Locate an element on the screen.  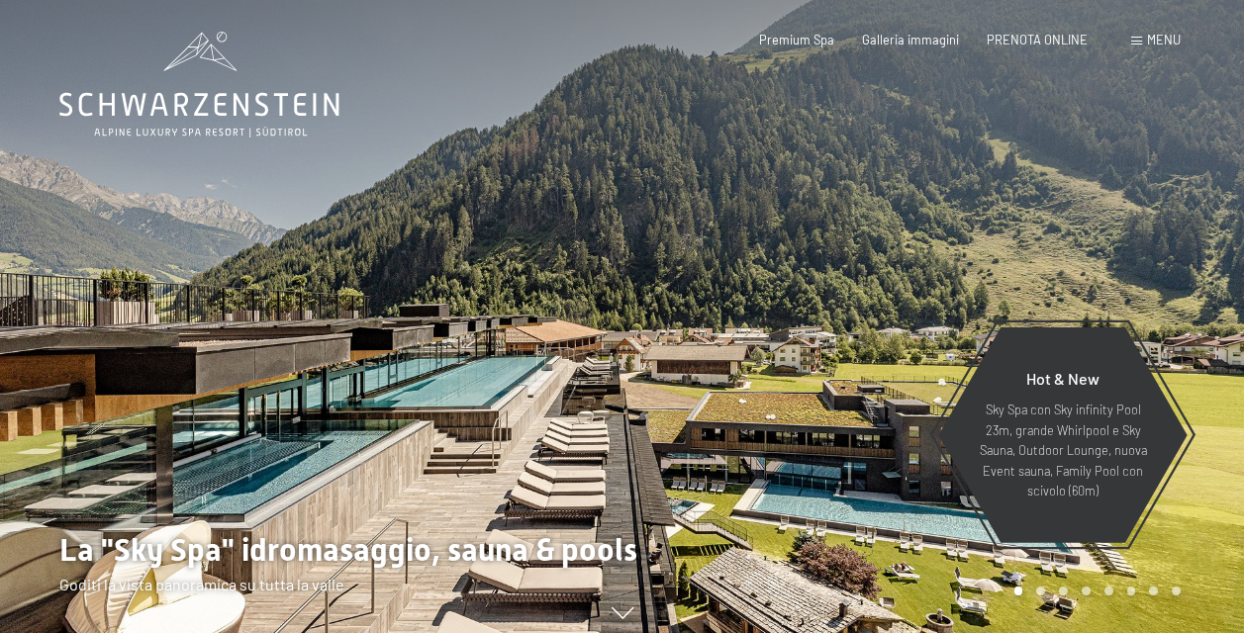
div: Carousel Page 7 is located at coordinates (1153, 591).